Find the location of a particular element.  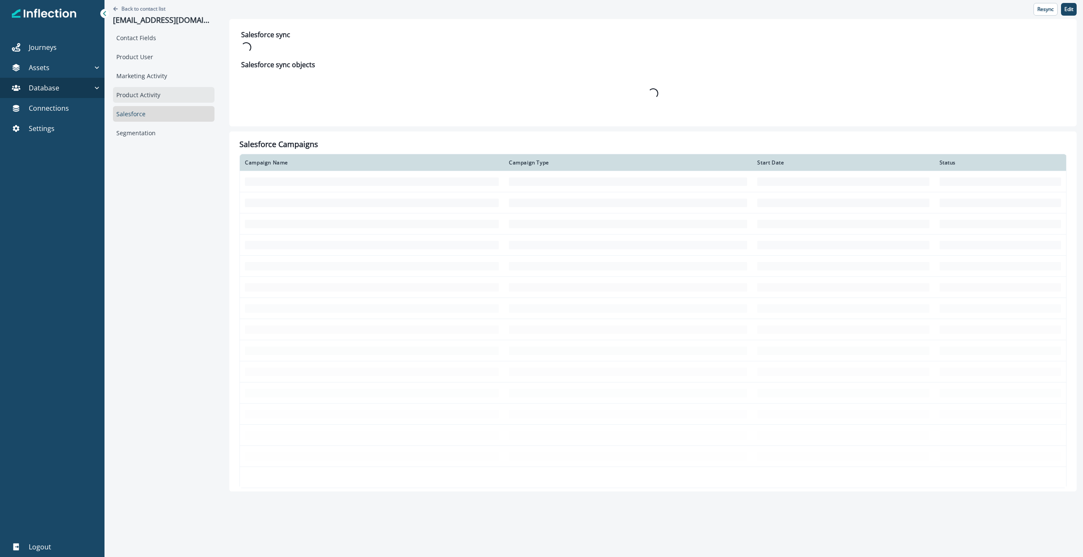

img: Inflection is located at coordinates (44, 14).